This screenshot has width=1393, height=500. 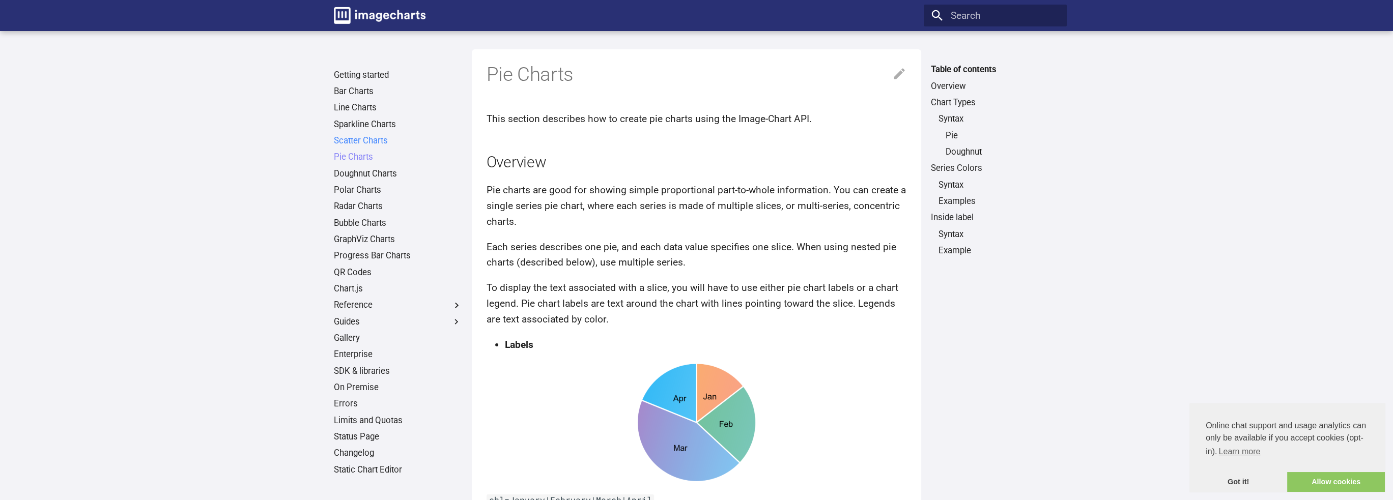 What do you see at coordinates (1336, 483) in the screenshot?
I see `a: allow cookies` at bounding box center [1336, 483].